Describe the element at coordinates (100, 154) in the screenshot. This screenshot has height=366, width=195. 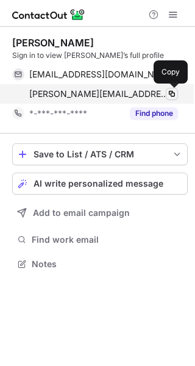
I see `div: Save to List / ATS / CRM` at that location.